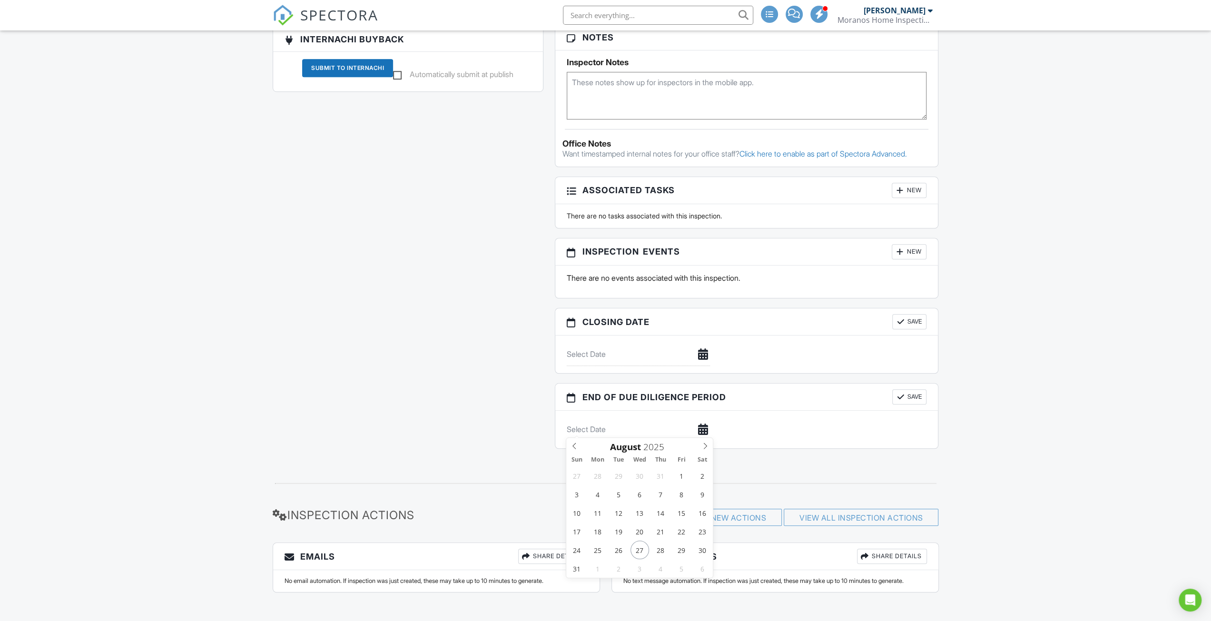  What do you see at coordinates (681, 550) in the screenshot?
I see `span: August 29, 2025` at bounding box center [681, 550].